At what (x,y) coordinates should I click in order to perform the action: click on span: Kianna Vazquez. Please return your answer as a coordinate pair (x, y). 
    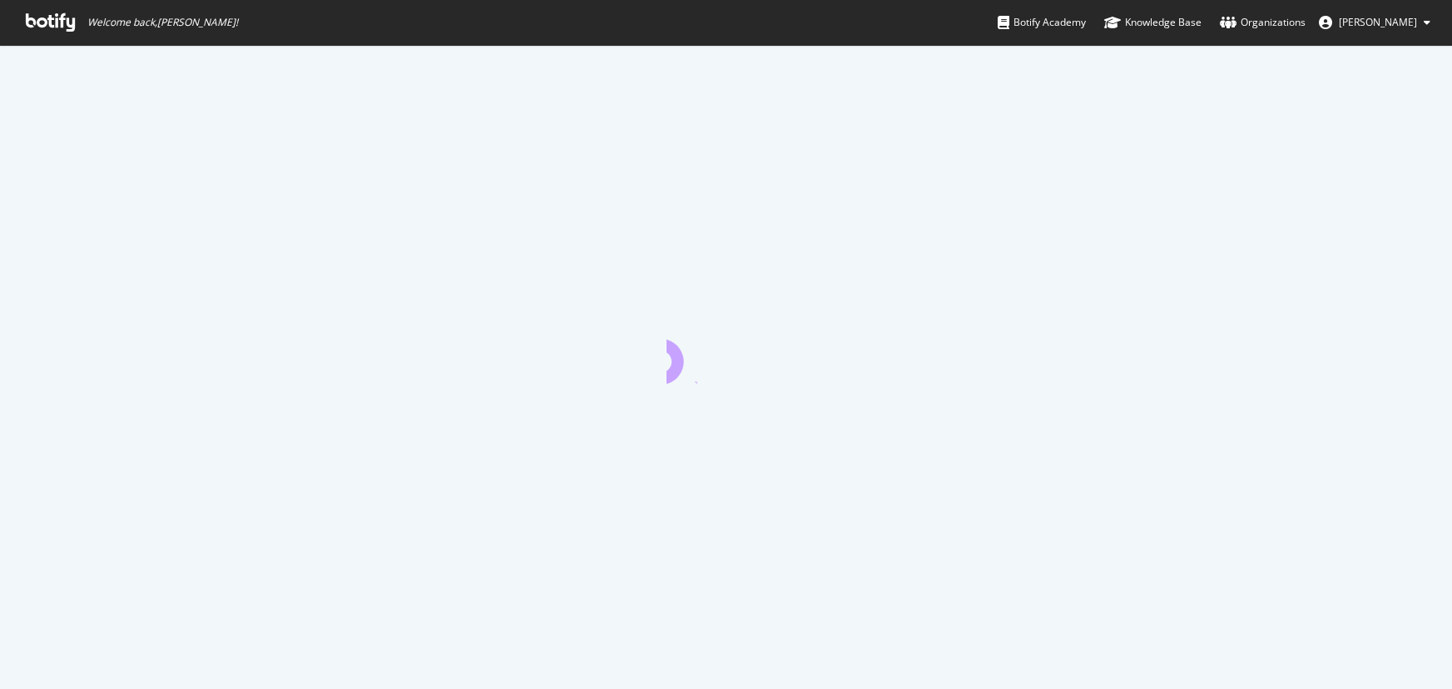
    Looking at the image, I should click on (1378, 22).